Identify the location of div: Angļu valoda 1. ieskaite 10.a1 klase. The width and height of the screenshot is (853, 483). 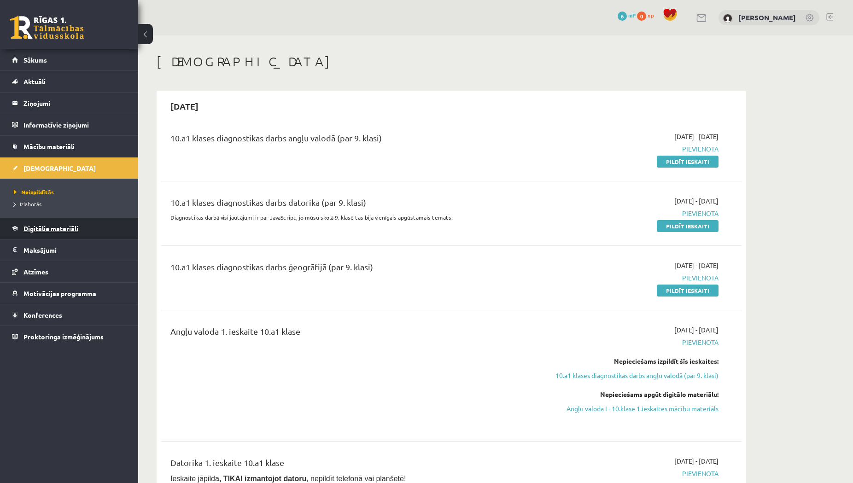
(351, 334).